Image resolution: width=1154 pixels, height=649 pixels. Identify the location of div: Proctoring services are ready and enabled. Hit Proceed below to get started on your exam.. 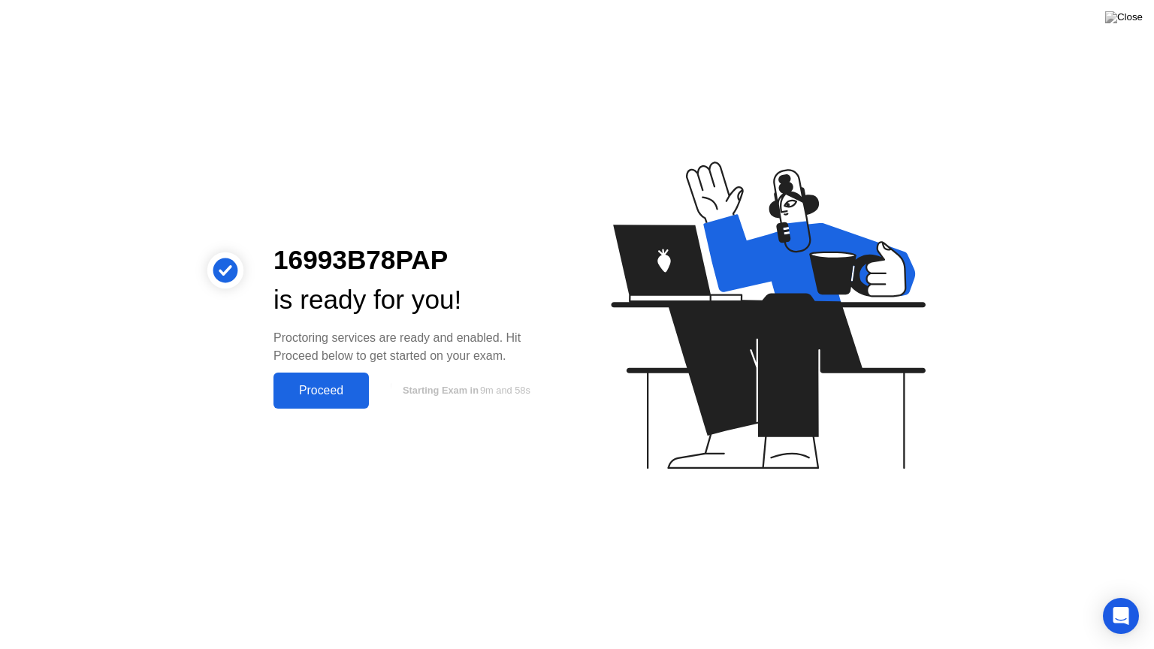
(413, 347).